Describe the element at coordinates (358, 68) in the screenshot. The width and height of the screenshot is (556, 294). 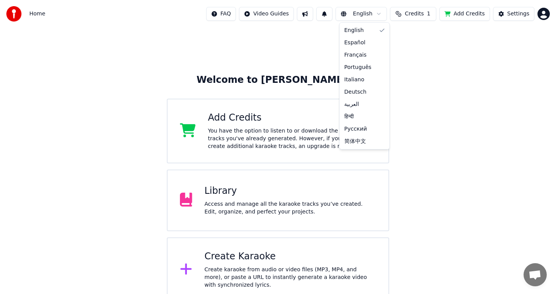
I see `span: Português` at that location.